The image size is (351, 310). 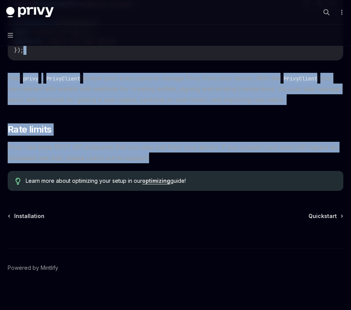 What do you see at coordinates (33, 268) in the screenshot?
I see `a: Powered by Mintlify` at bounding box center [33, 268].